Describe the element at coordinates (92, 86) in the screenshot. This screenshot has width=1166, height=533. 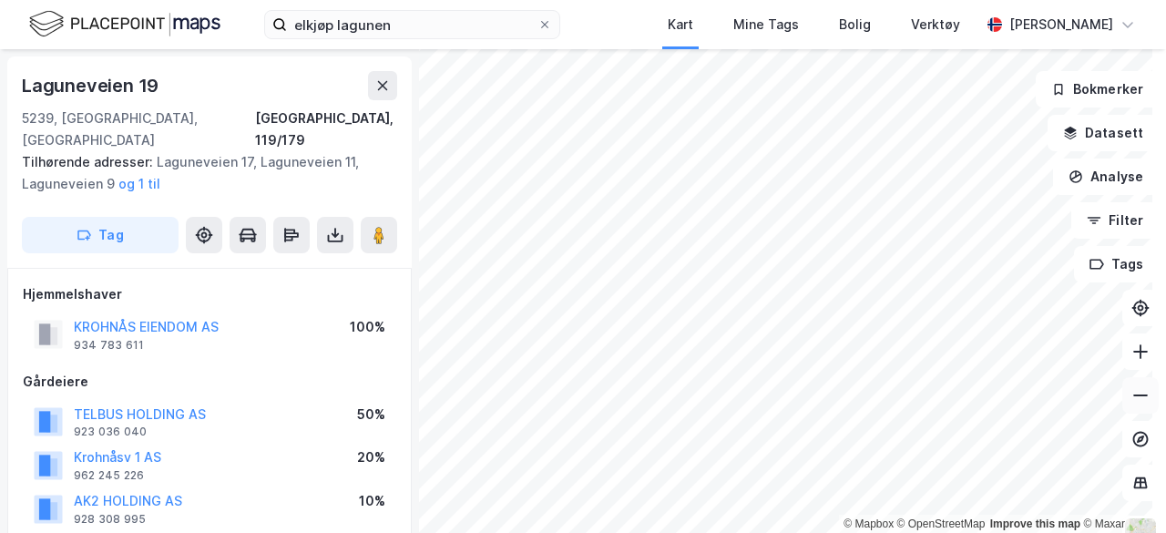
I see `div: Laguneveien 19` at that location.